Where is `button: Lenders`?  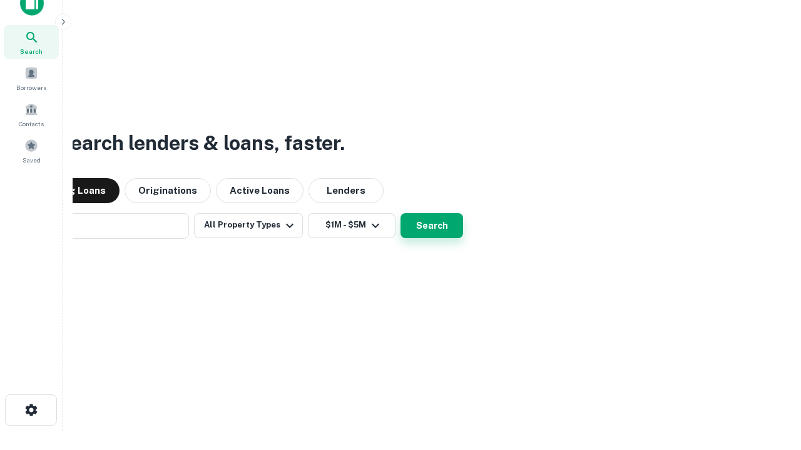 button: Lenders is located at coordinates (346, 191).